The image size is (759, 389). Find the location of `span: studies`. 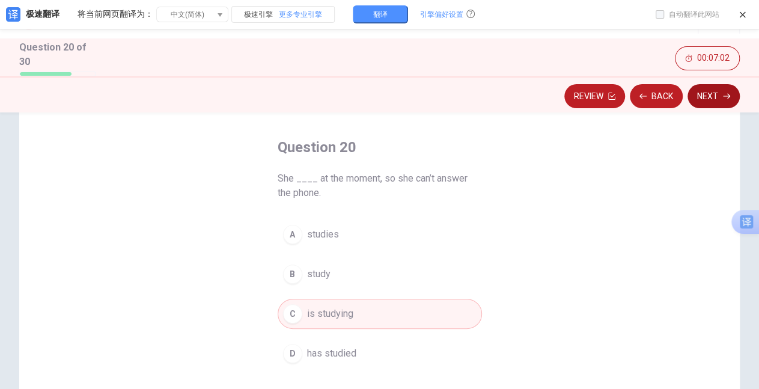

span: studies is located at coordinates (323, 234).